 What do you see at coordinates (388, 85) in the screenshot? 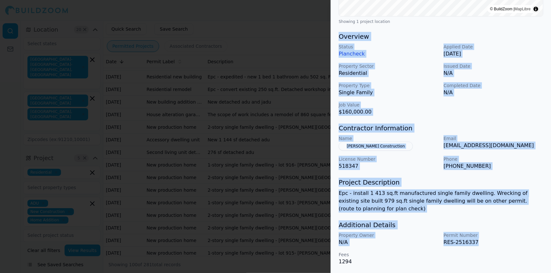
I see `p: Property Type` at bounding box center [388, 85].